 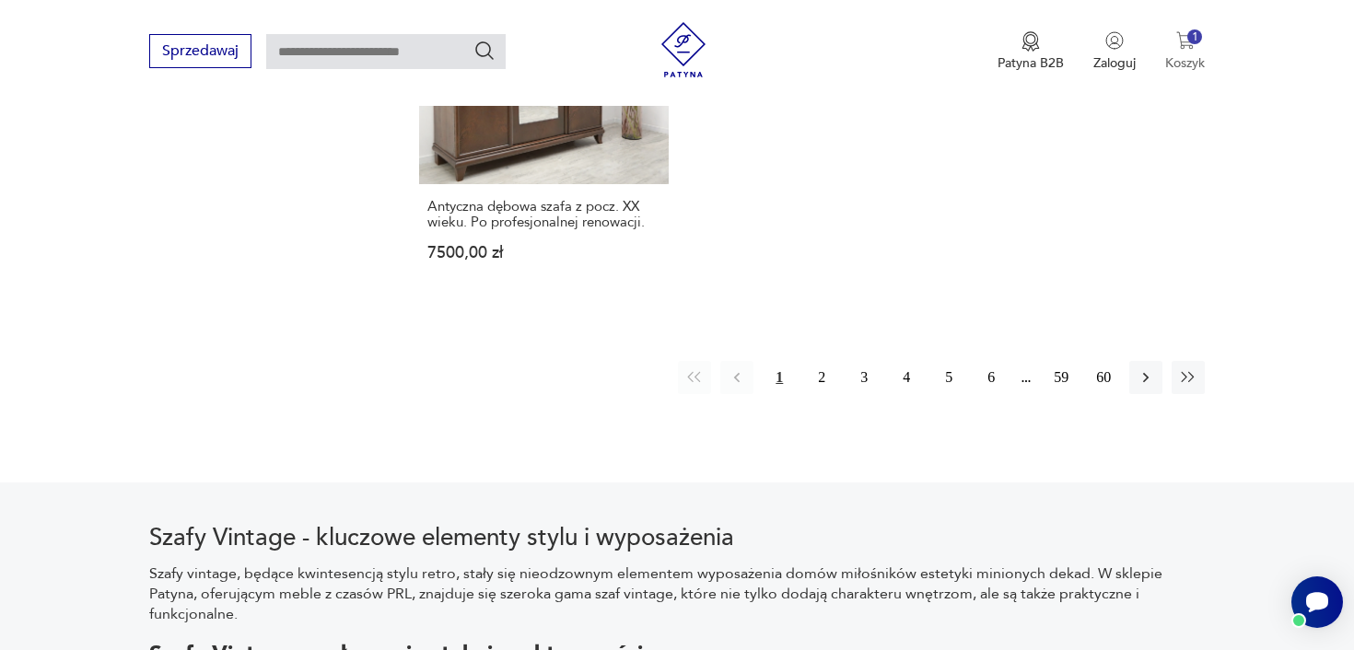 What do you see at coordinates (949, 378) in the screenshot?
I see `button: 5` at bounding box center [949, 378].